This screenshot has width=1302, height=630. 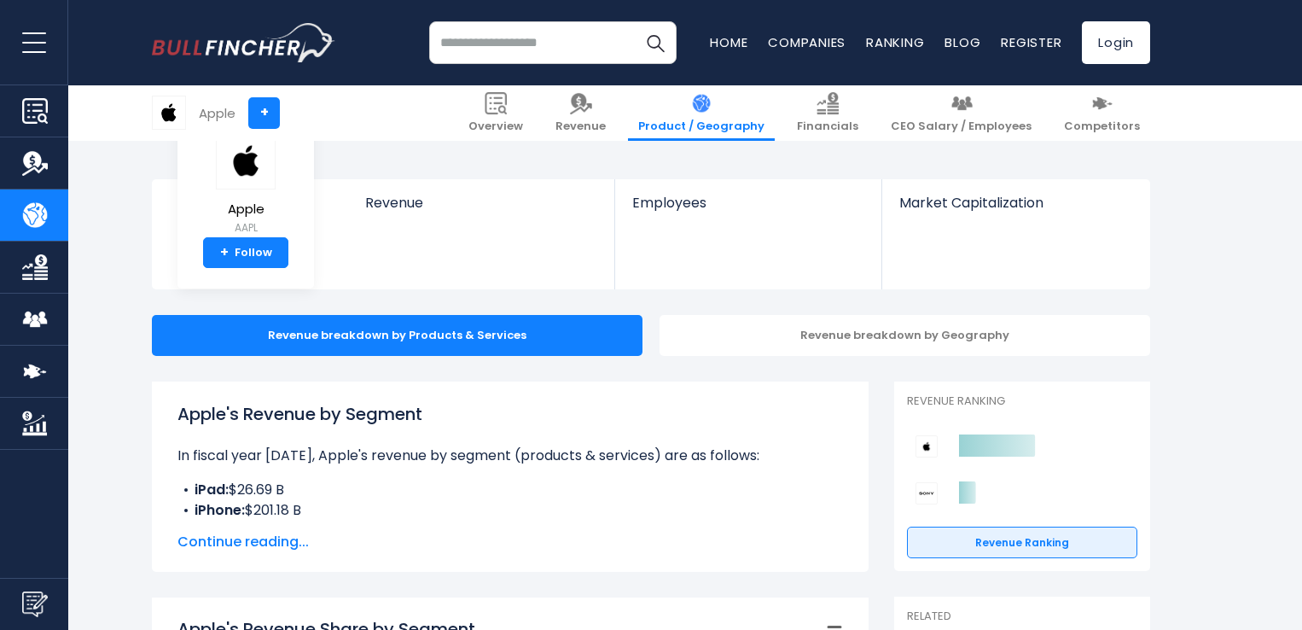 What do you see at coordinates (806, 42) in the screenshot?
I see `a: Companies` at bounding box center [806, 42].